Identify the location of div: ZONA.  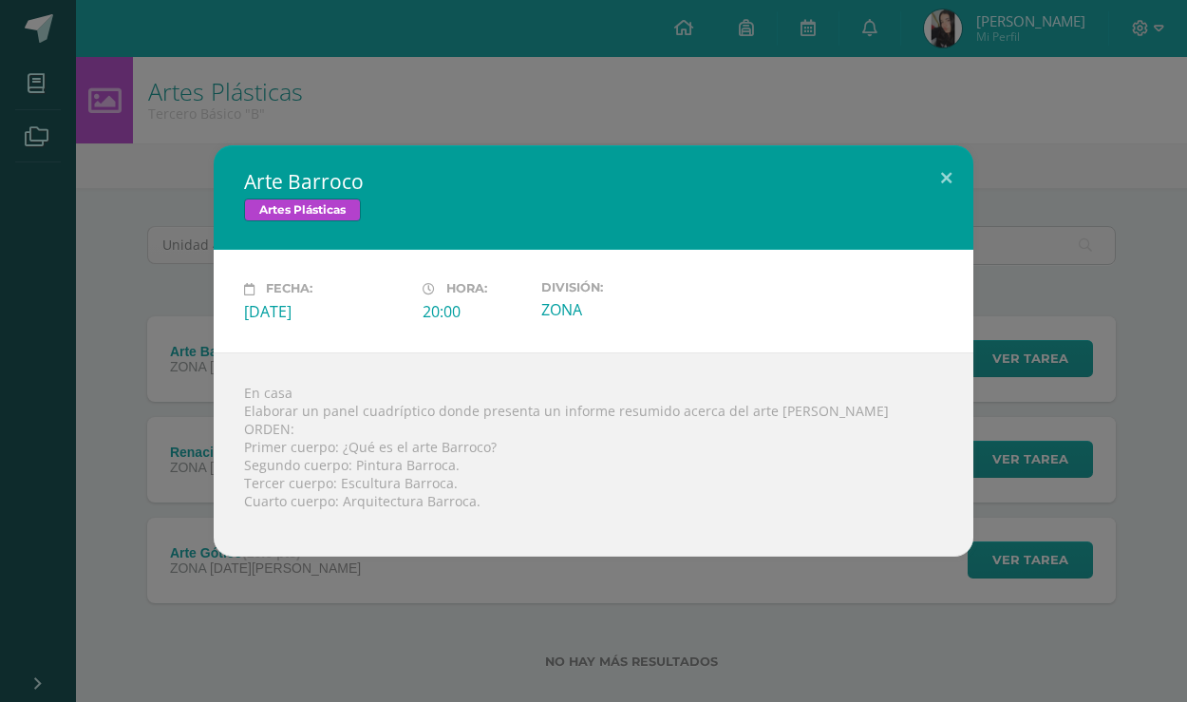
(623, 309).